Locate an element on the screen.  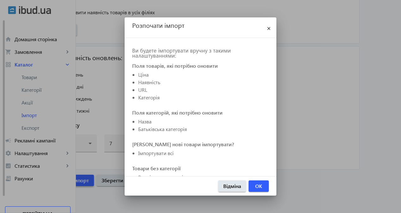
li: Імпортувати всі is located at coordinates (204, 153).